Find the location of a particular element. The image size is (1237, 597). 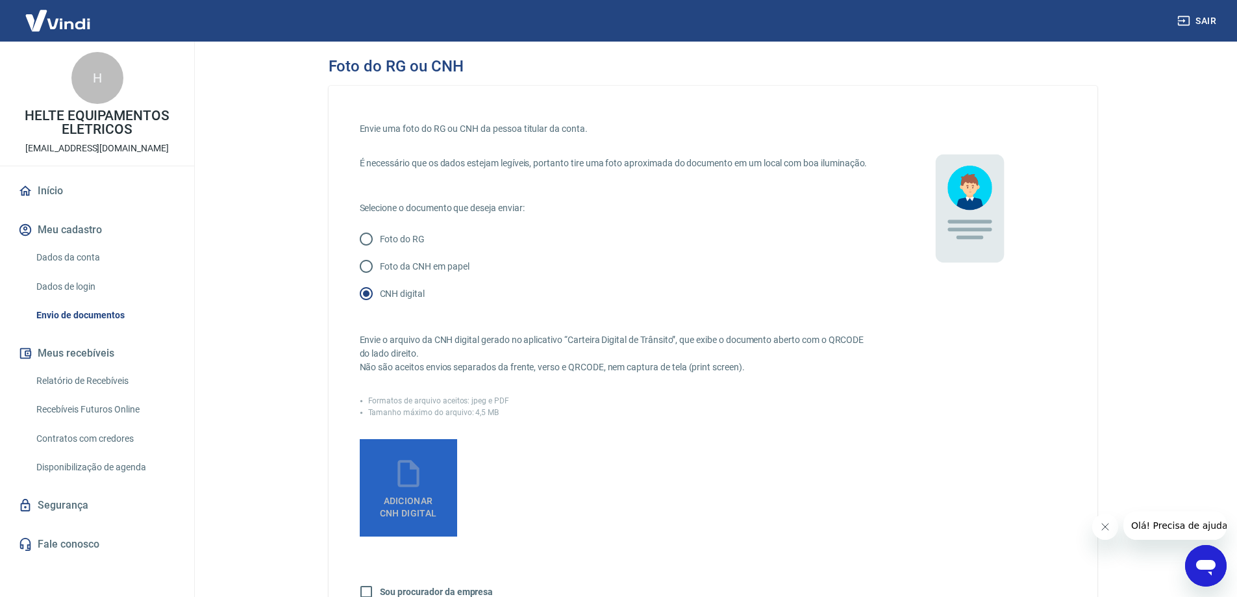

a: Envio de documentos is located at coordinates (105, 315).